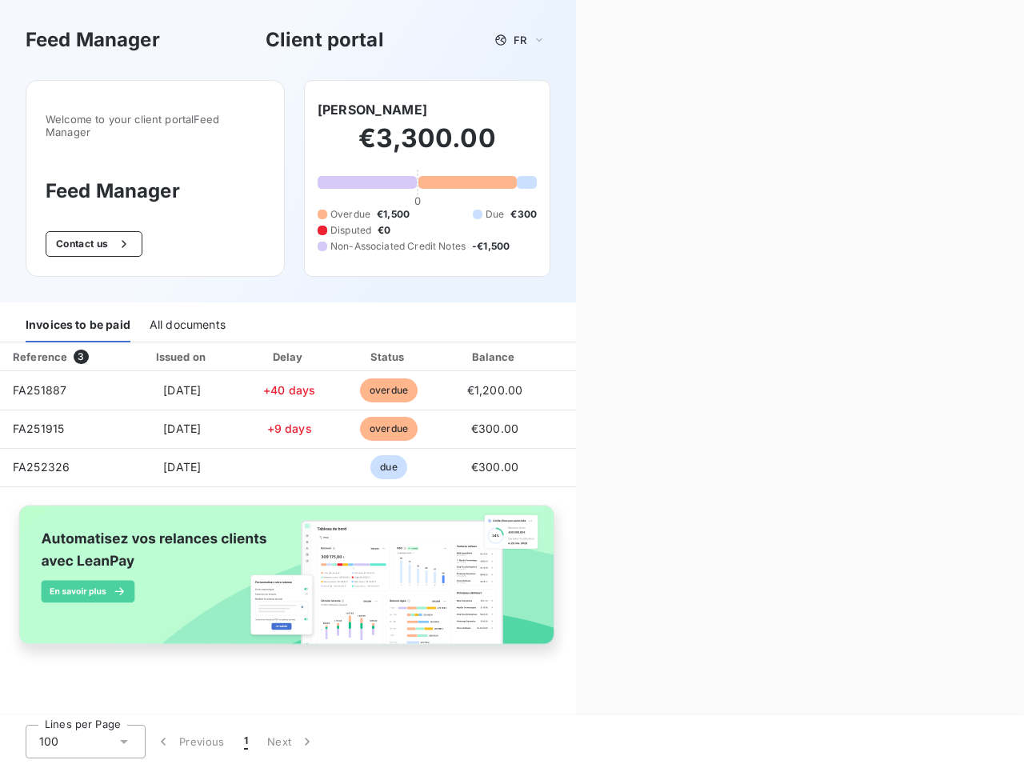 The image size is (1024, 768). I want to click on span: Welcome to your client portal Feed Manager, so click(155, 126).